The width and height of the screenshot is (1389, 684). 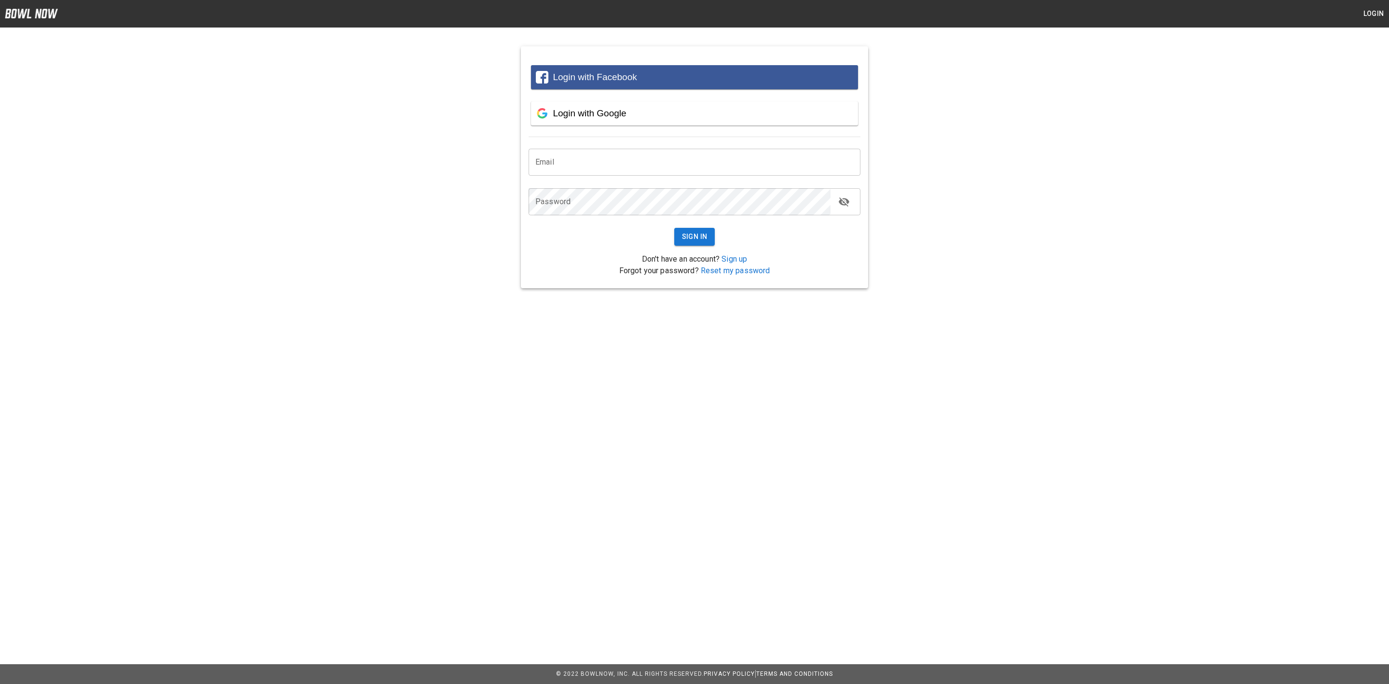 What do you see at coordinates (695, 271) in the screenshot?
I see `p: Forgot your password?` at bounding box center [695, 271].